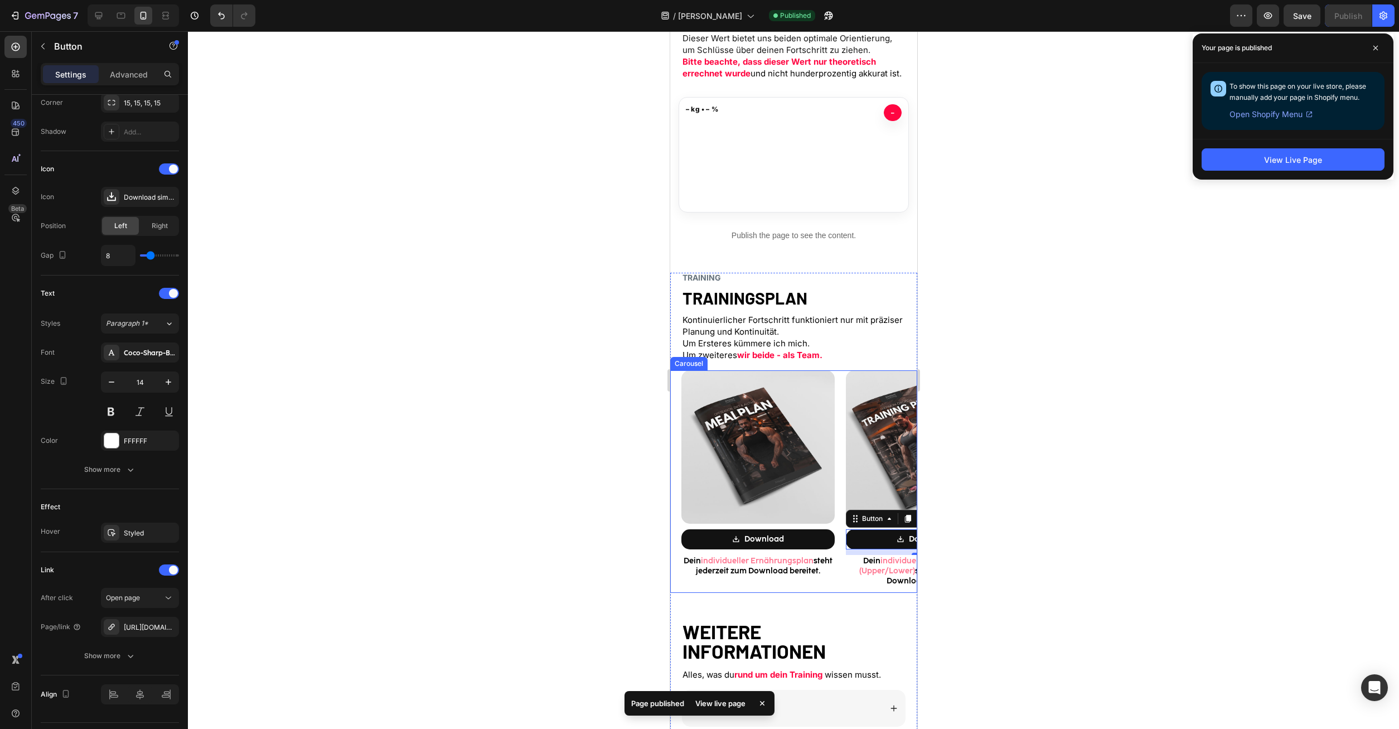 The width and height of the screenshot is (1399, 729). What do you see at coordinates (658, 703) in the screenshot?
I see `p: Page published` at bounding box center [658, 703].